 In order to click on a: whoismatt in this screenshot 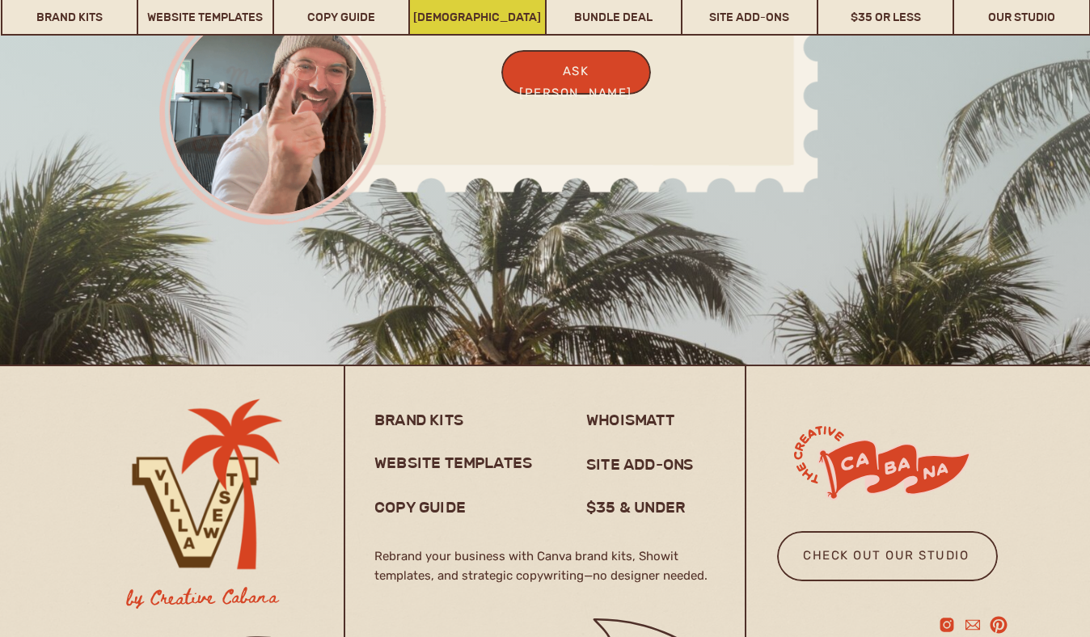, I will do `click(643, 420)`.